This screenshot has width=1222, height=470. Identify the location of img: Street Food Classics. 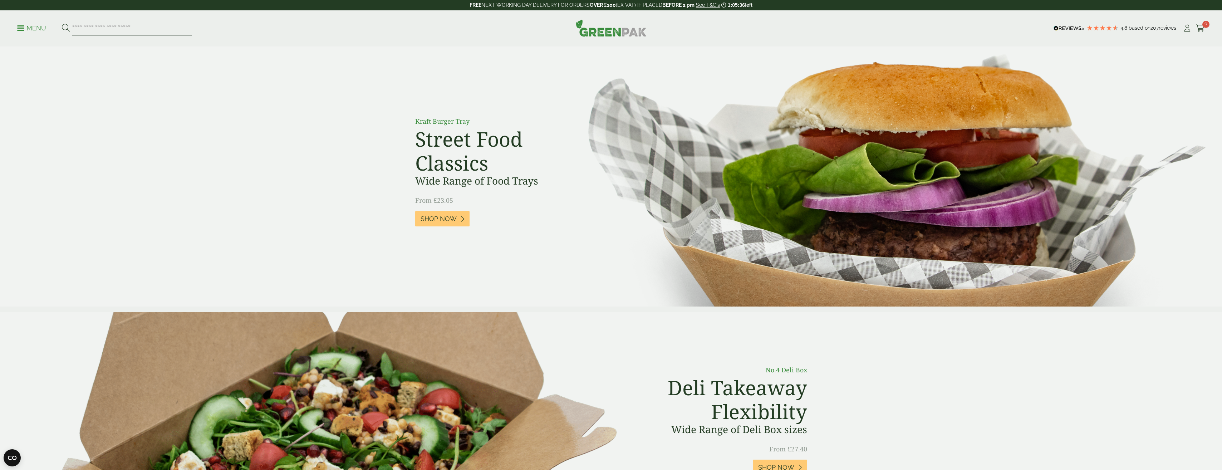
(886, 176).